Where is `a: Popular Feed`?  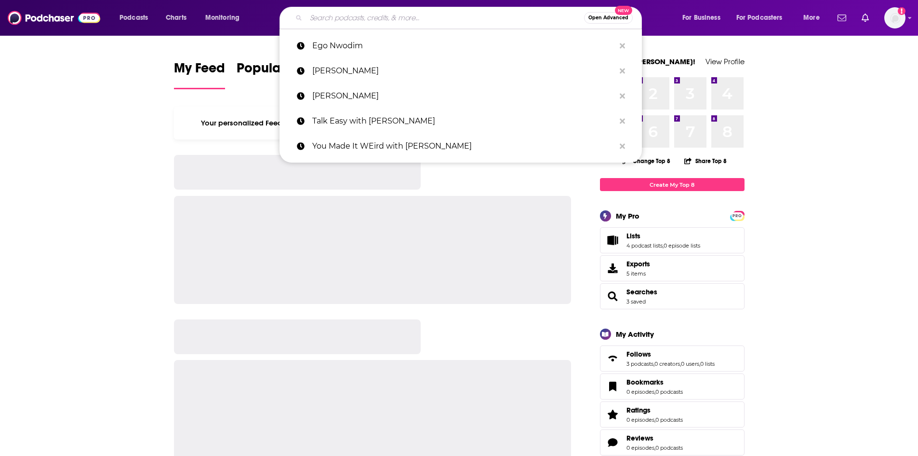
a: Popular Feed is located at coordinates (278, 74).